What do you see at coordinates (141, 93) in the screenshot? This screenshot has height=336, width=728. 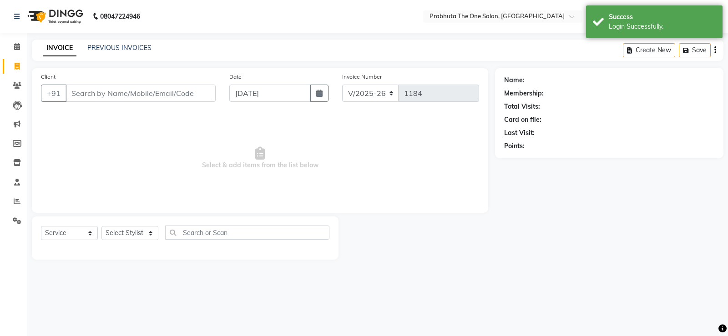 I see `input: Search by Name/Mobile/Email/Code` at bounding box center [141, 93].